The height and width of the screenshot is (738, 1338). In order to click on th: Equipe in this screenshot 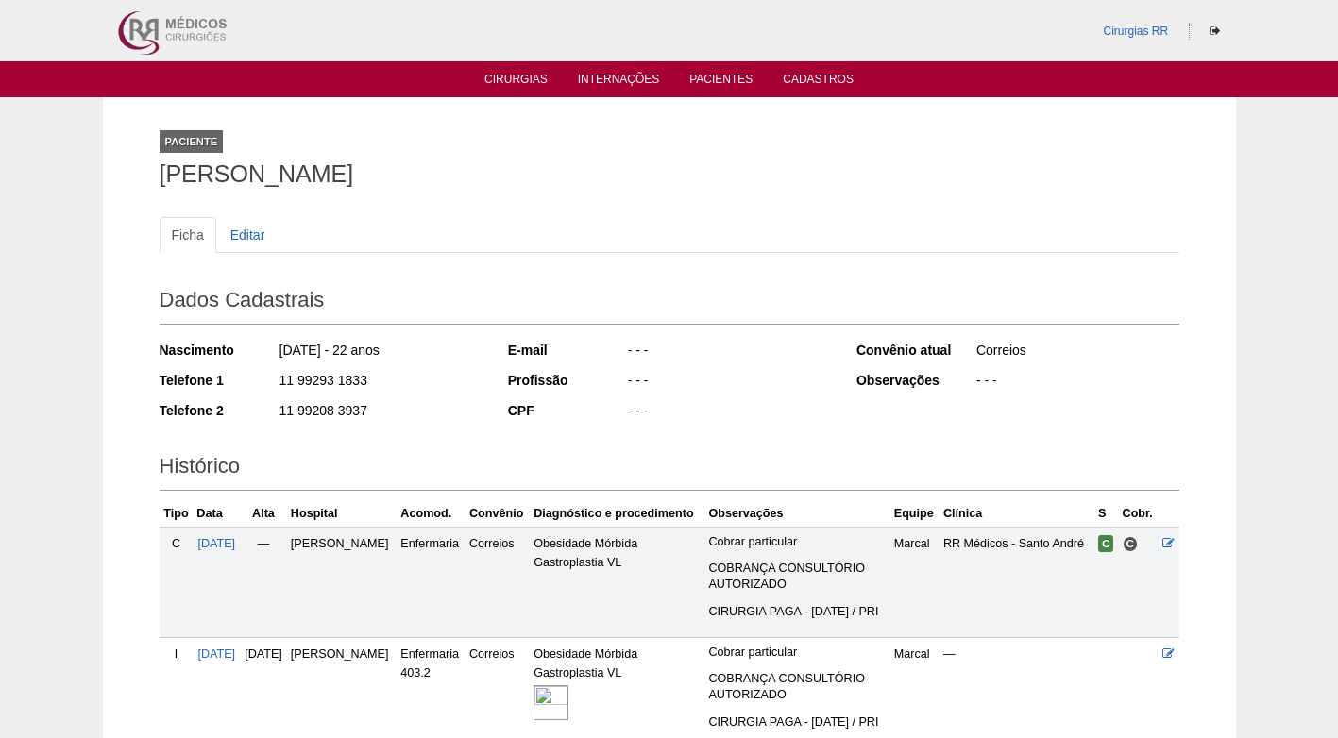, I will do `click(915, 514)`.